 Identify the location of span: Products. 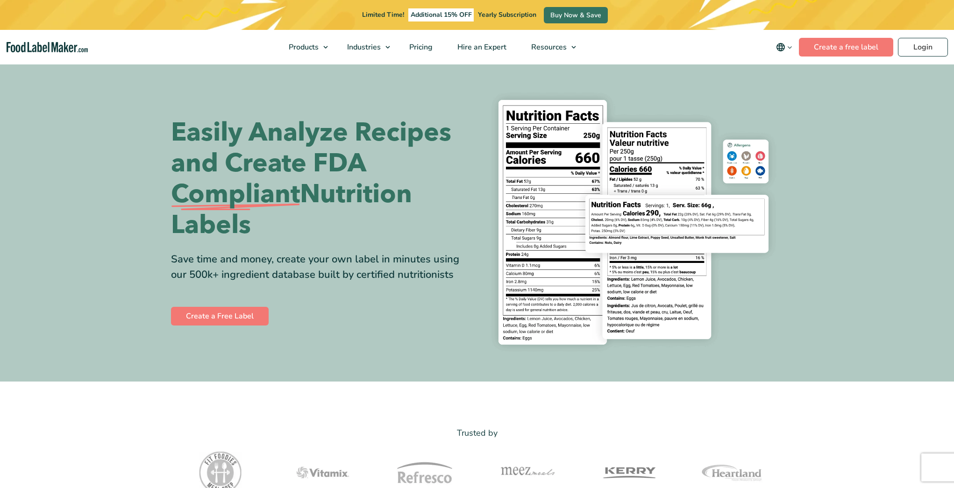
(303, 47).